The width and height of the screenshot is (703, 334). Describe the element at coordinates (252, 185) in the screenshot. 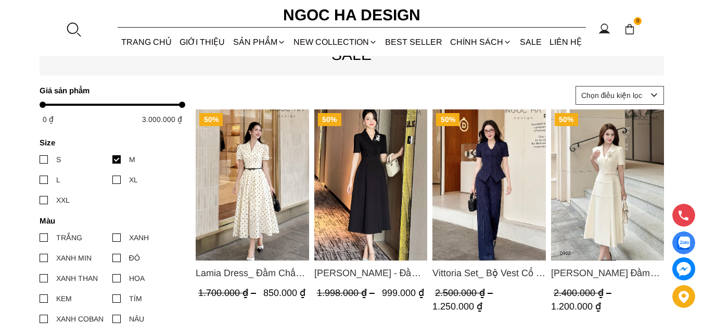

I see `img: Lamia Dress_ Đầm Chấm Bi Cổ Vest Màu Kem D1003` at that location.